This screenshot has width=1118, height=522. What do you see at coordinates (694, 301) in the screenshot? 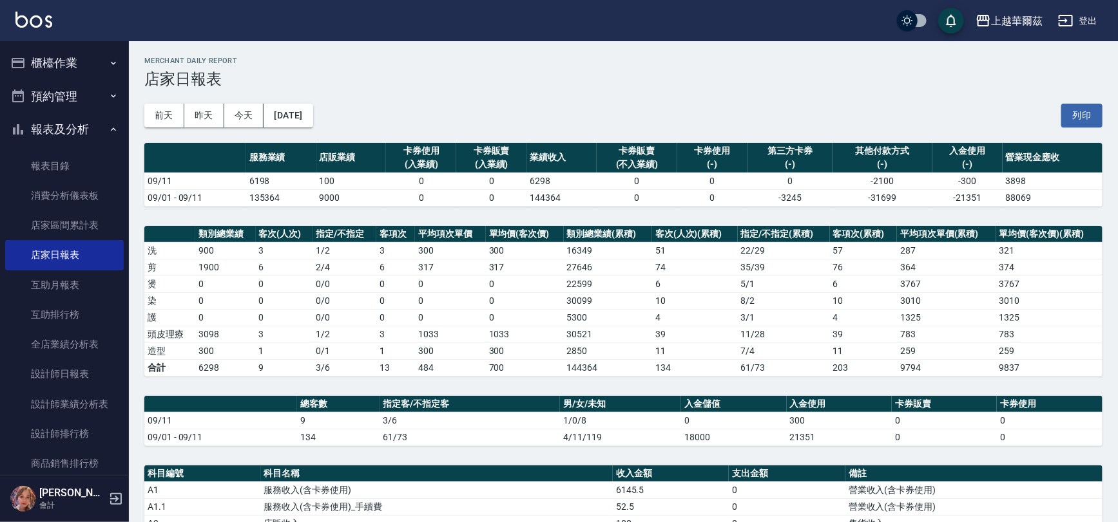
I see `td: 10` at bounding box center [694, 301].